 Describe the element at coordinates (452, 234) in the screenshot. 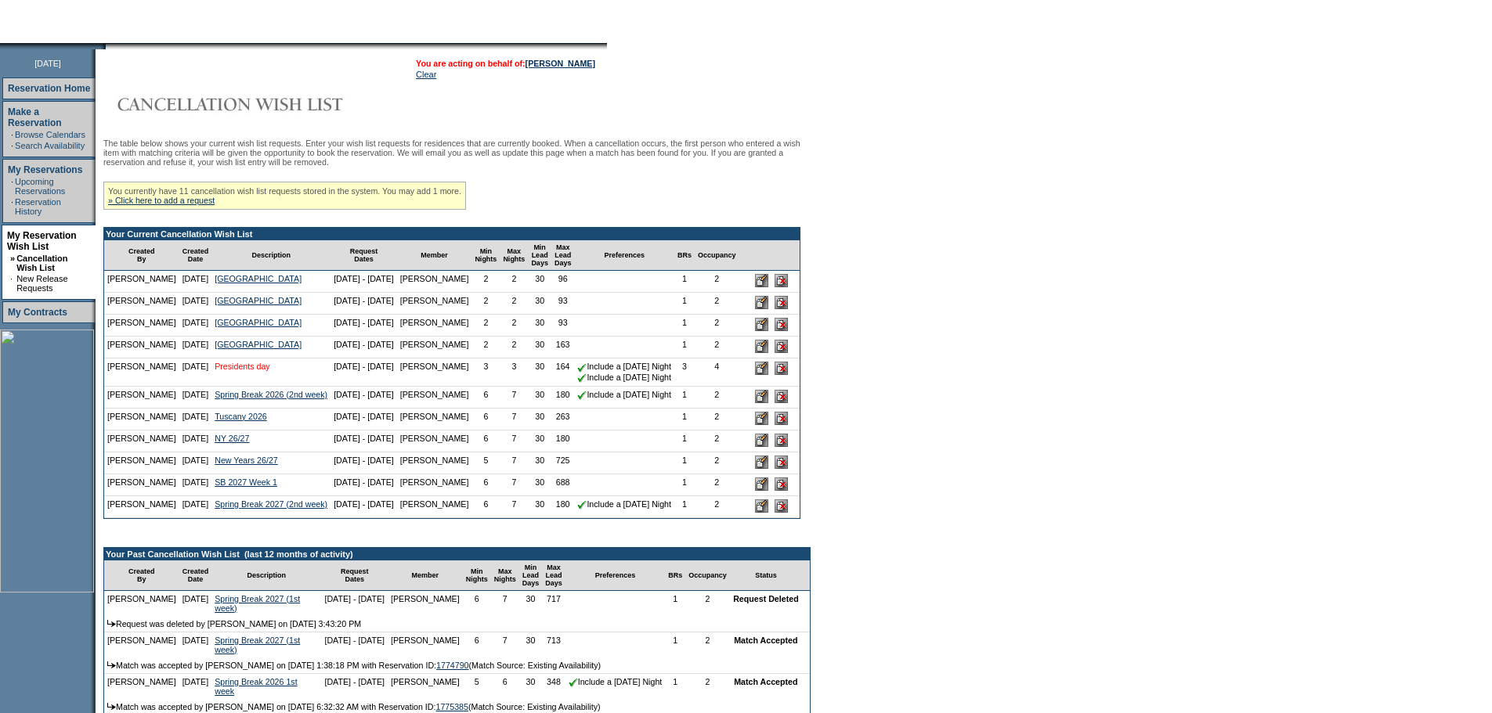

I see `td: Your Current Cancellation Wish List` at that location.